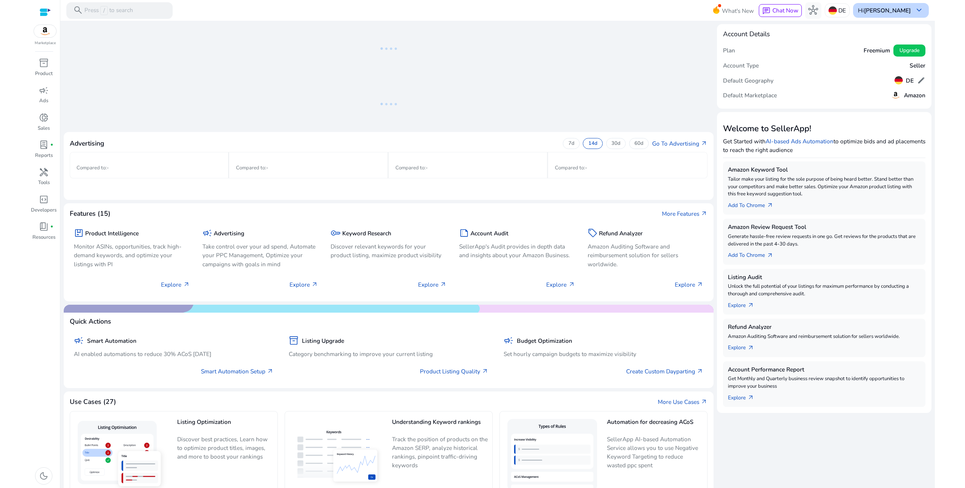  I want to click on p: Hi, so click(884, 10).